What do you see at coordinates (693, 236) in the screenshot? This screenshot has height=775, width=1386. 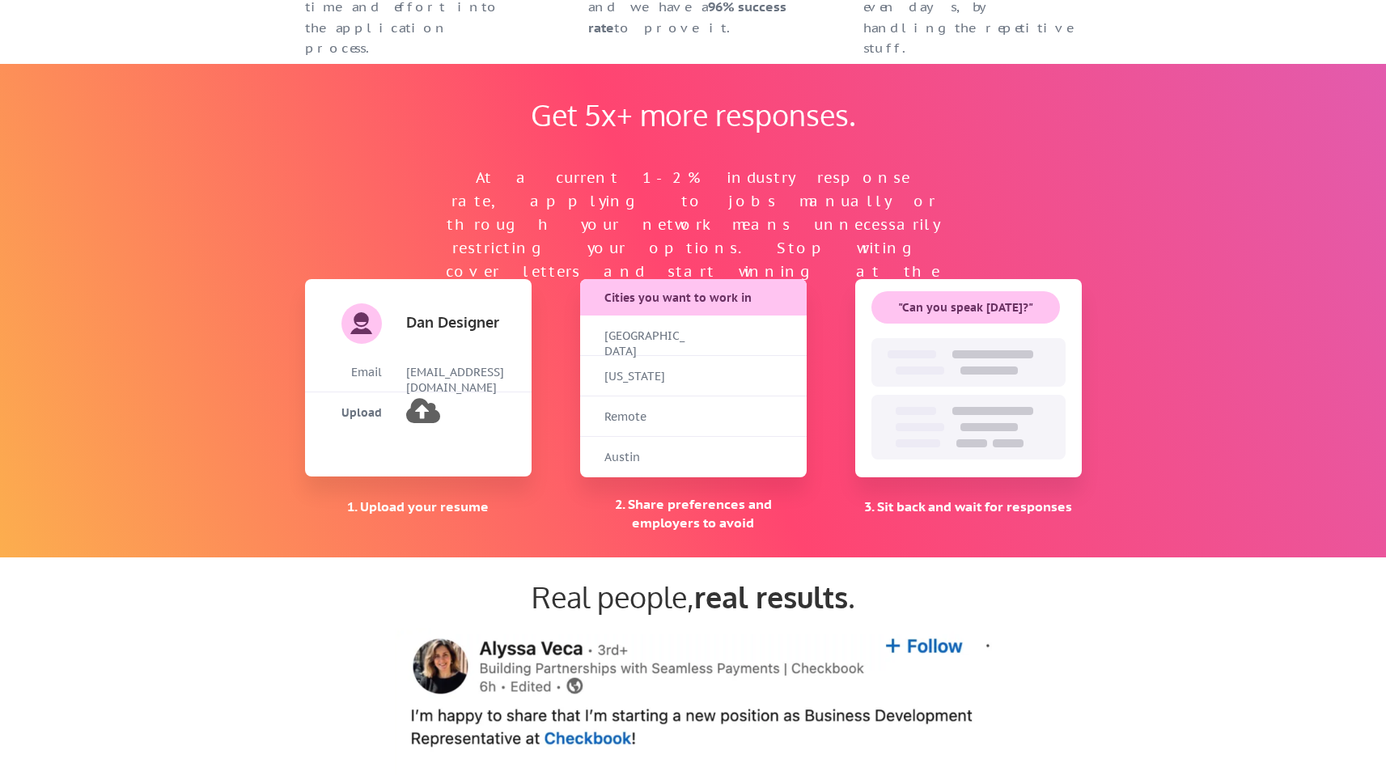 I see `div: At a current 1-2% industry response rate, applying to jobs manually or through your network means...` at bounding box center [693, 236].